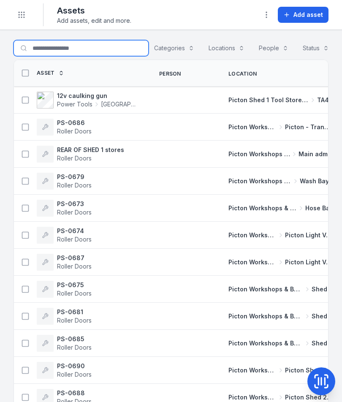 The height and width of the screenshot is (402, 342). I want to click on span: Location, so click(242, 74).